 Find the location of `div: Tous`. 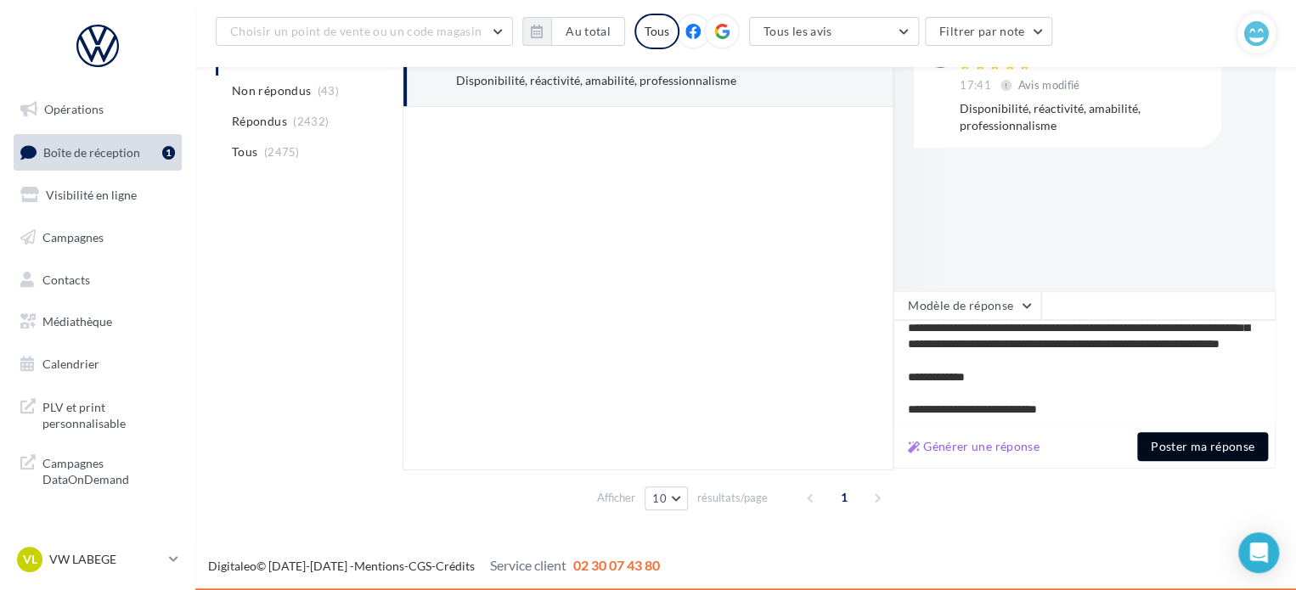

div: Tous is located at coordinates (657, 31).